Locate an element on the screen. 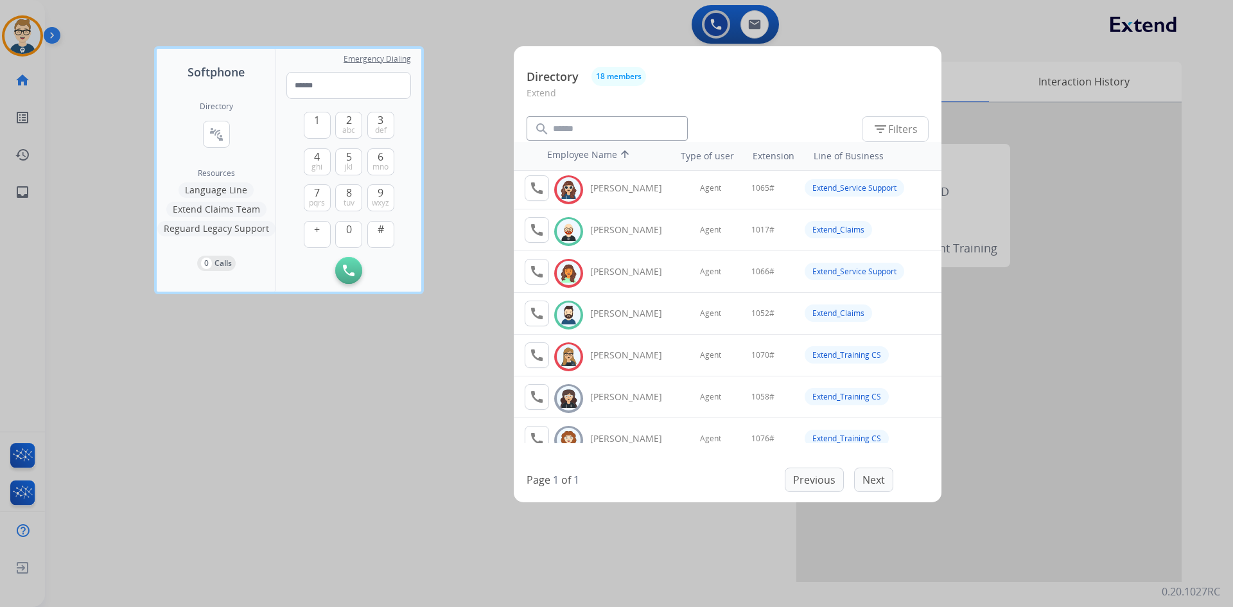 The width and height of the screenshot is (1233, 607). p: of is located at coordinates (566, 480).